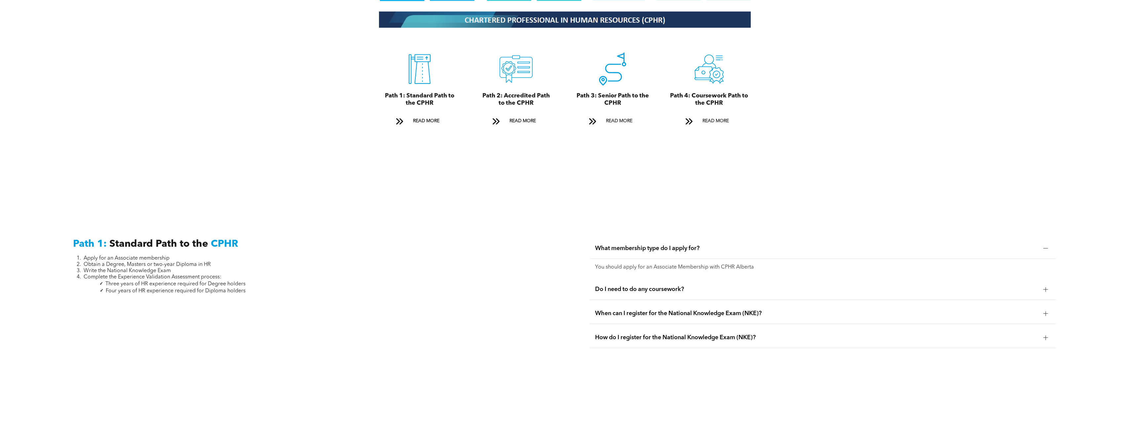 Image resolution: width=1129 pixels, height=434 pixels. What do you see at coordinates (420, 99) in the screenshot?
I see `span: Path 1: Standard Path to the CPHR` at bounding box center [420, 99].